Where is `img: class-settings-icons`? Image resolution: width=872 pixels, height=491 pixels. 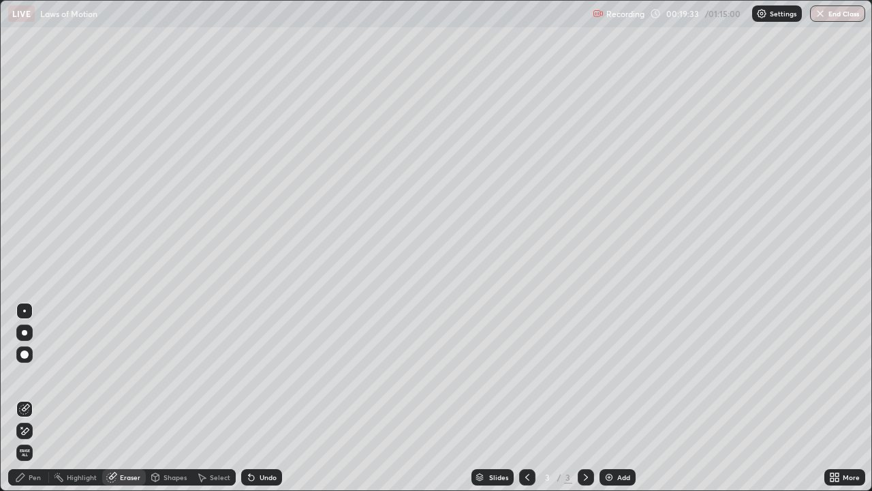
img: class-settings-icons is located at coordinates (762, 14).